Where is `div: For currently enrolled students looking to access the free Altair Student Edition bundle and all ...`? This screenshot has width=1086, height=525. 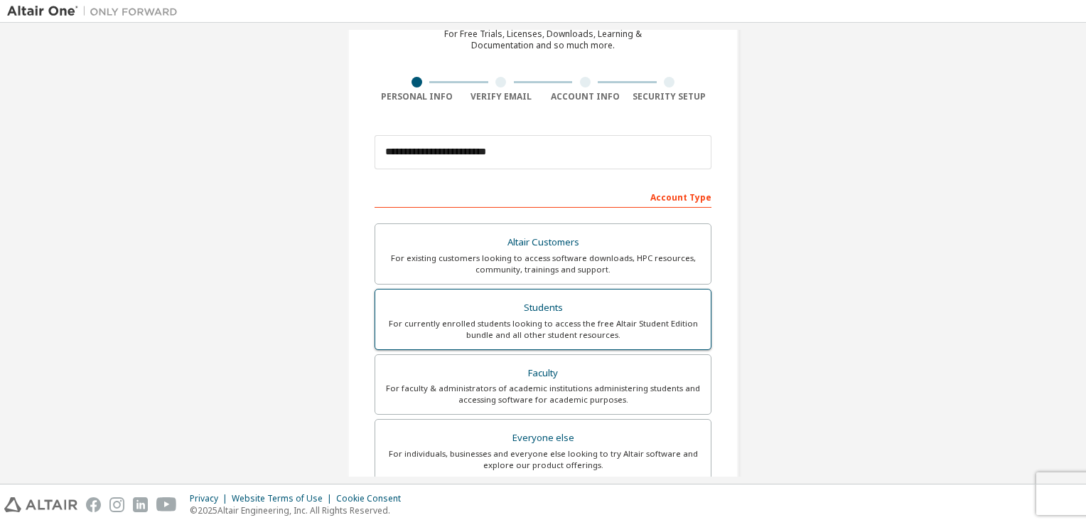
div: For currently enrolled students looking to access the free Altair Student Edition bundle and all ... is located at coordinates (543, 329).